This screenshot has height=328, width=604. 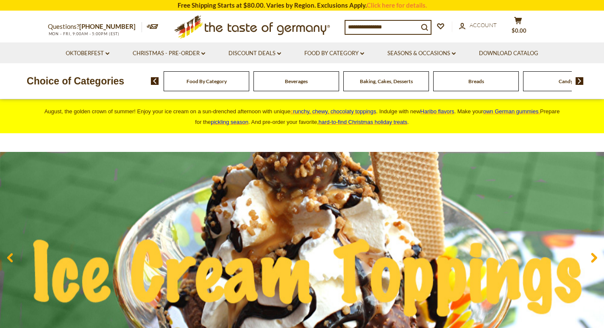 What do you see at coordinates (509, 53) in the screenshot?
I see `a: Download Catalog` at bounding box center [509, 53].